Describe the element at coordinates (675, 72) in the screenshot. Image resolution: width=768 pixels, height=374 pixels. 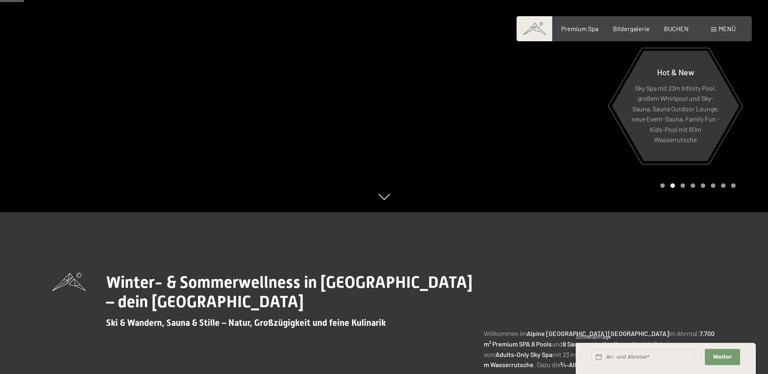
I see `span: Hot & New` at that location.